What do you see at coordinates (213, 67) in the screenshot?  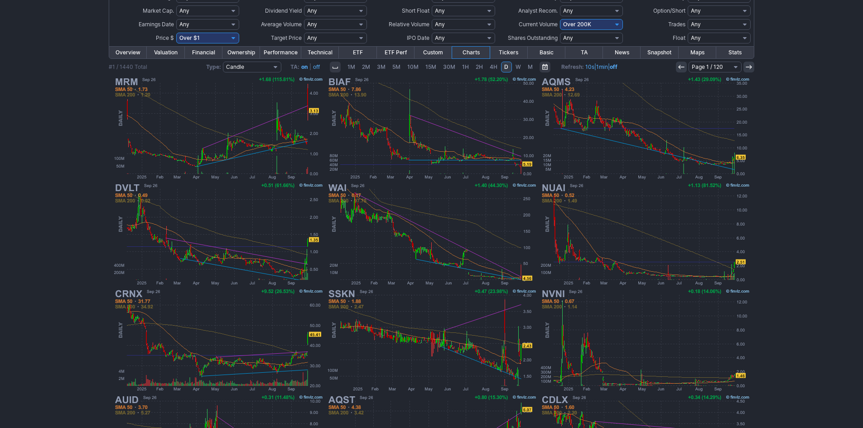 I see `b: Type:` at bounding box center [213, 67].